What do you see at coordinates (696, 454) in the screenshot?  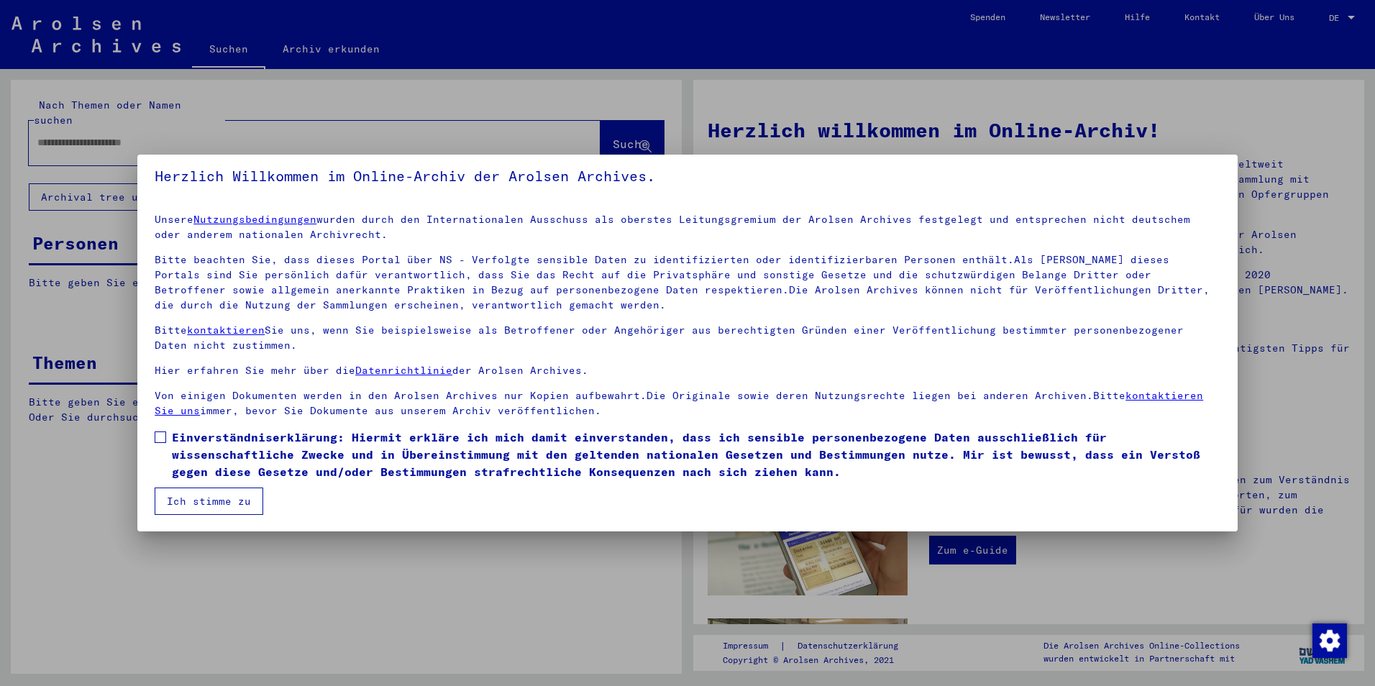 I see `span: Einverständniserklärung: Hiermit erkläre ich mich damit einverstanden, dass ich sensible personen...` at bounding box center [696, 454].